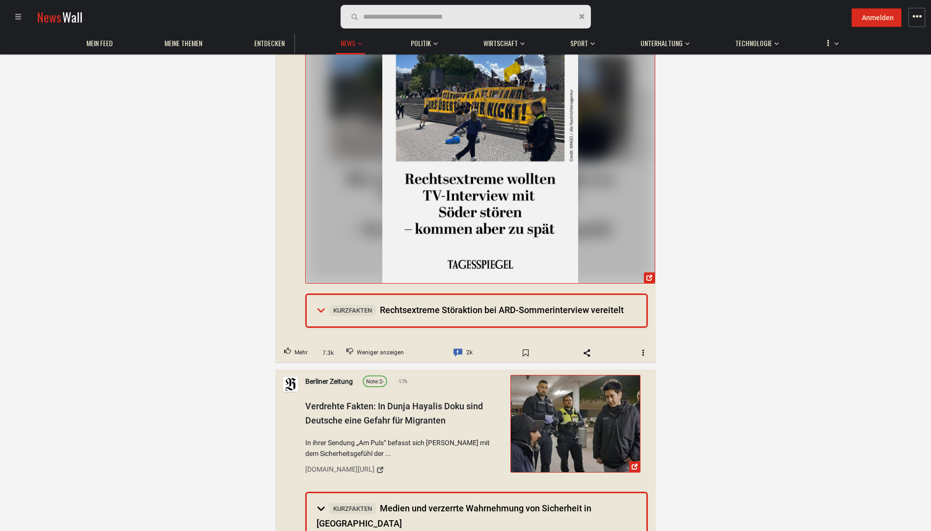 This screenshot has height=531, width=931. I want to click on span: Sport, so click(579, 43).